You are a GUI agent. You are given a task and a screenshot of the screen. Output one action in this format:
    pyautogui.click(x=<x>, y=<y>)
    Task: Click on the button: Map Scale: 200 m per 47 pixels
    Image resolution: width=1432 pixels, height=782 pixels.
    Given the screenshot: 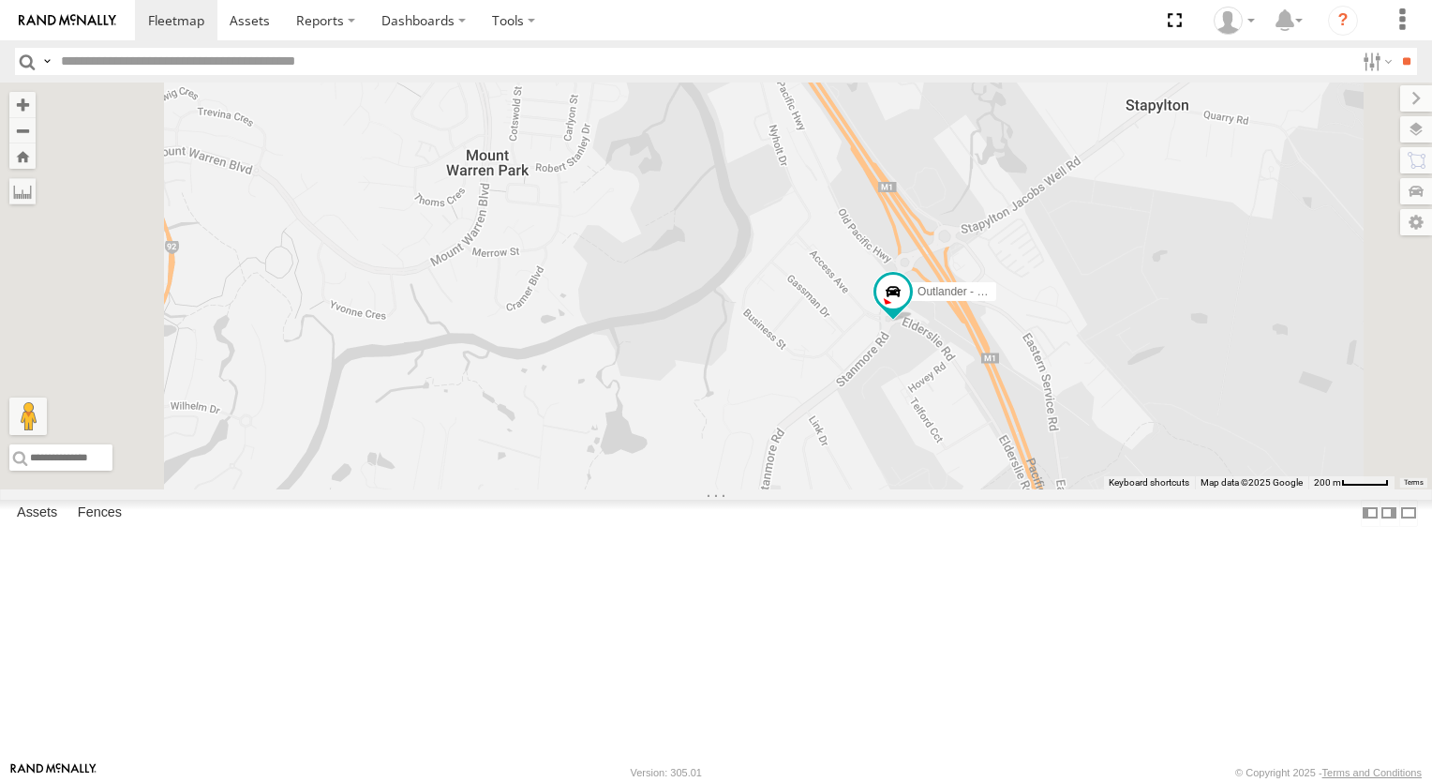 What is the action you would take?
    pyautogui.click(x=1351, y=483)
    